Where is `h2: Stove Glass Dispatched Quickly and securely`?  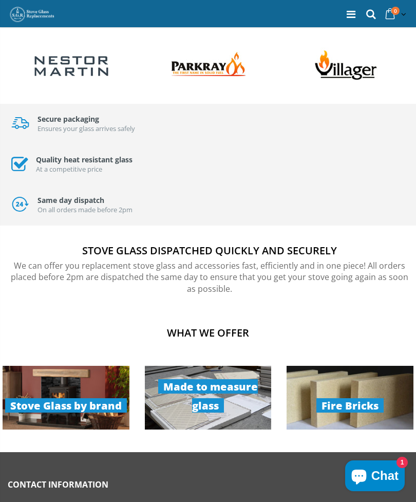
h2: Stove Glass Dispatched Quickly and securely is located at coordinates (209, 250).